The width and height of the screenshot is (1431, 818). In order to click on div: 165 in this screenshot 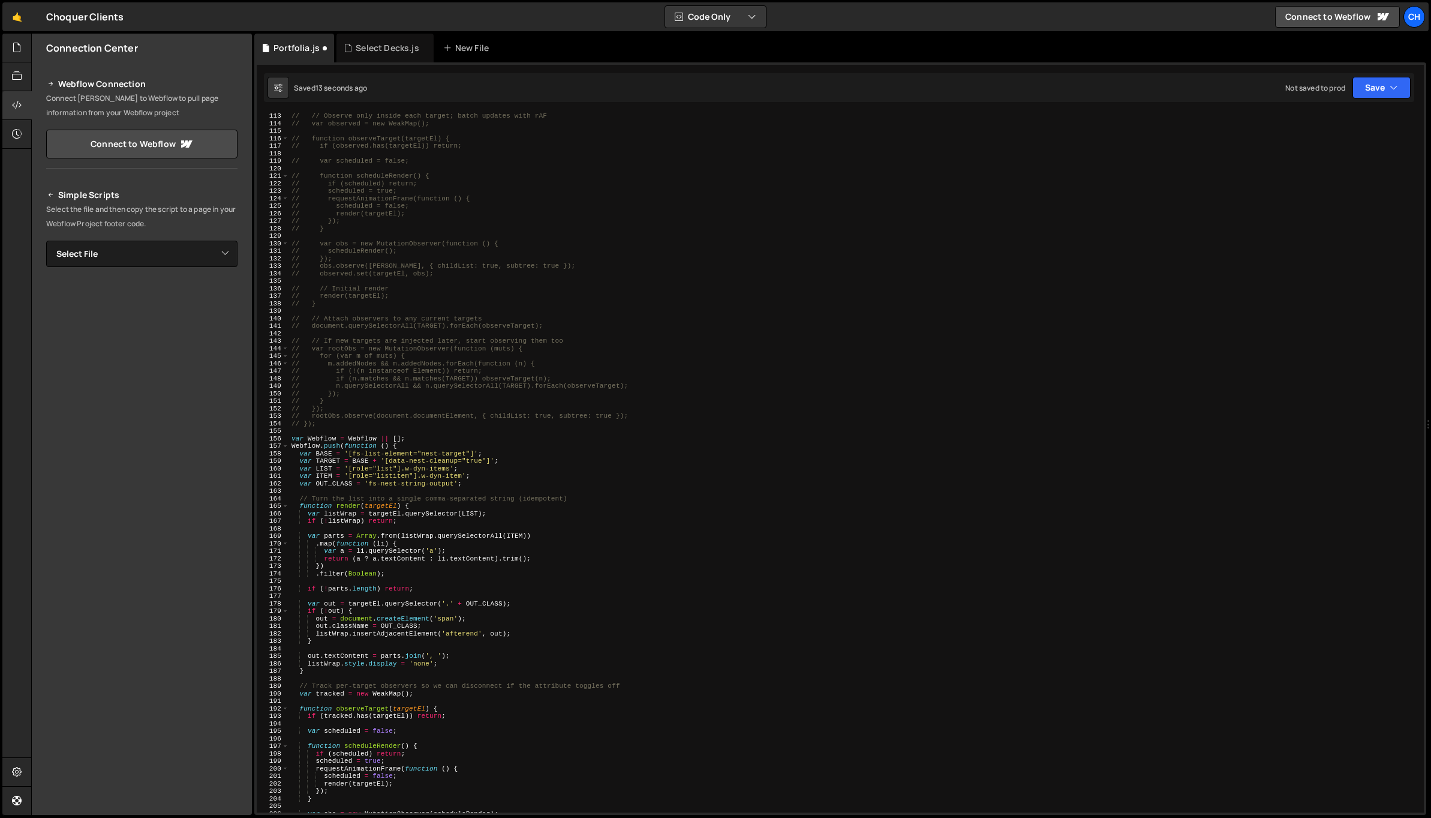, I will do `click(273, 506)`.